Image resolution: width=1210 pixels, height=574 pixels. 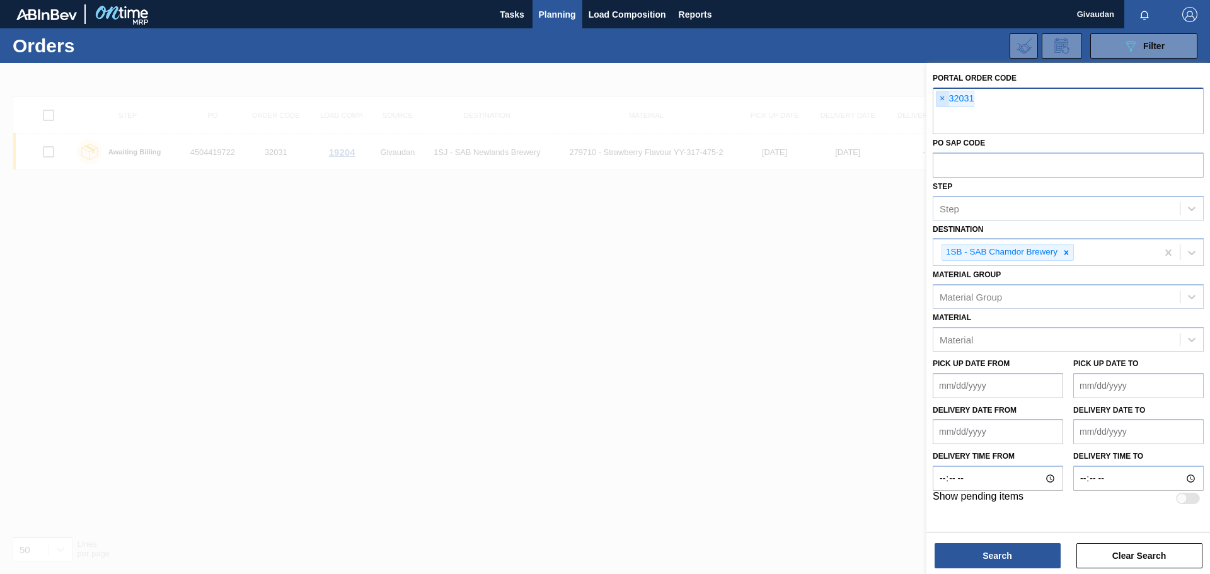 I want to click on span: Tasks, so click(x=512, y=14).